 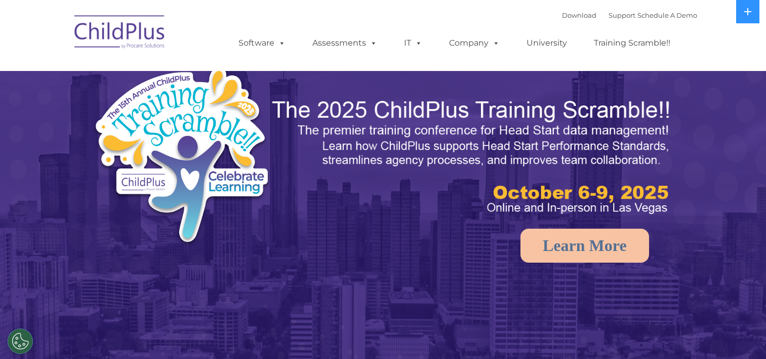 I want to click on a: Download, so click(x=579, y=15).